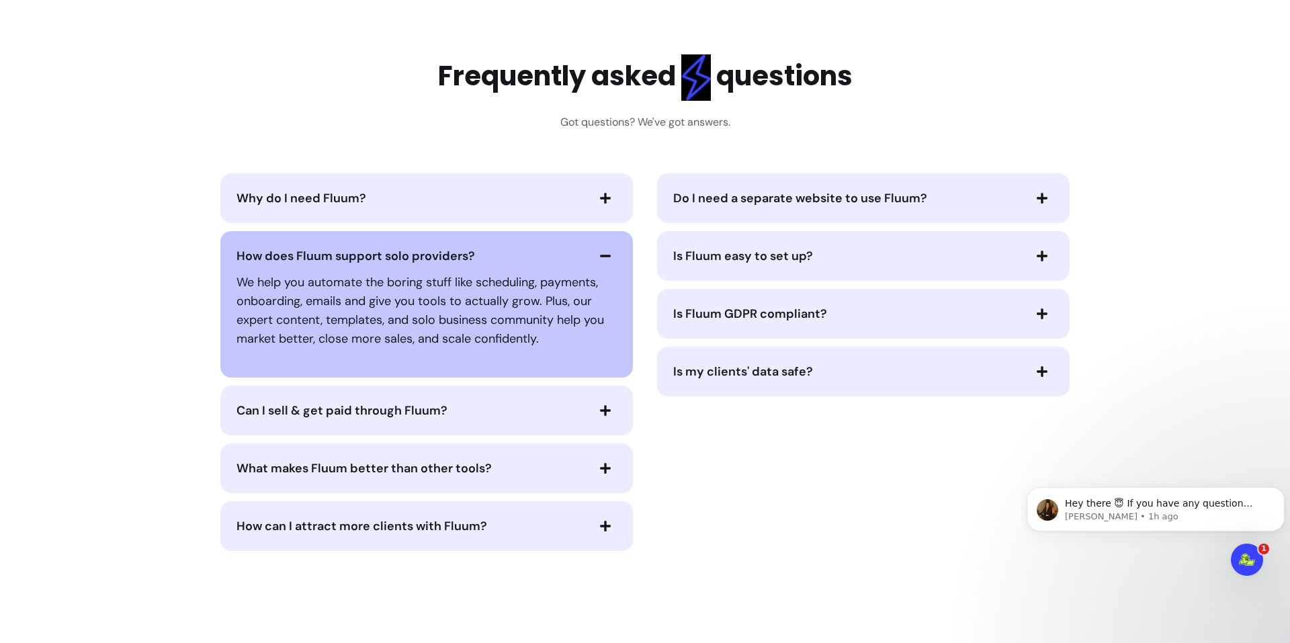  What do you see at coordinates (145, 58) in the screenshot?
I see `p: Message from Roberta, sent 1h ago` at bounding box center [145, 58].